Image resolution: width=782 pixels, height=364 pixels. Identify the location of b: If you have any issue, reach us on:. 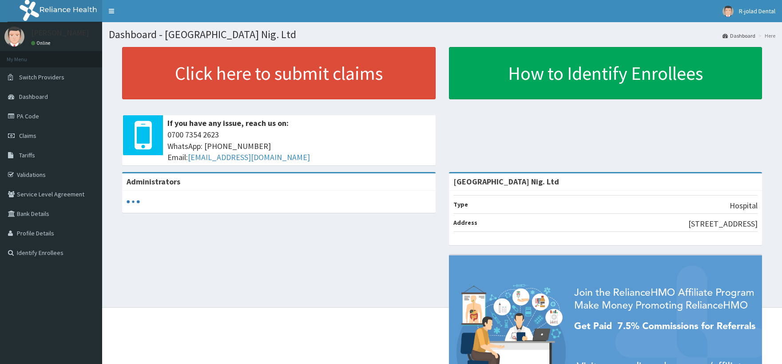
(228, 123).